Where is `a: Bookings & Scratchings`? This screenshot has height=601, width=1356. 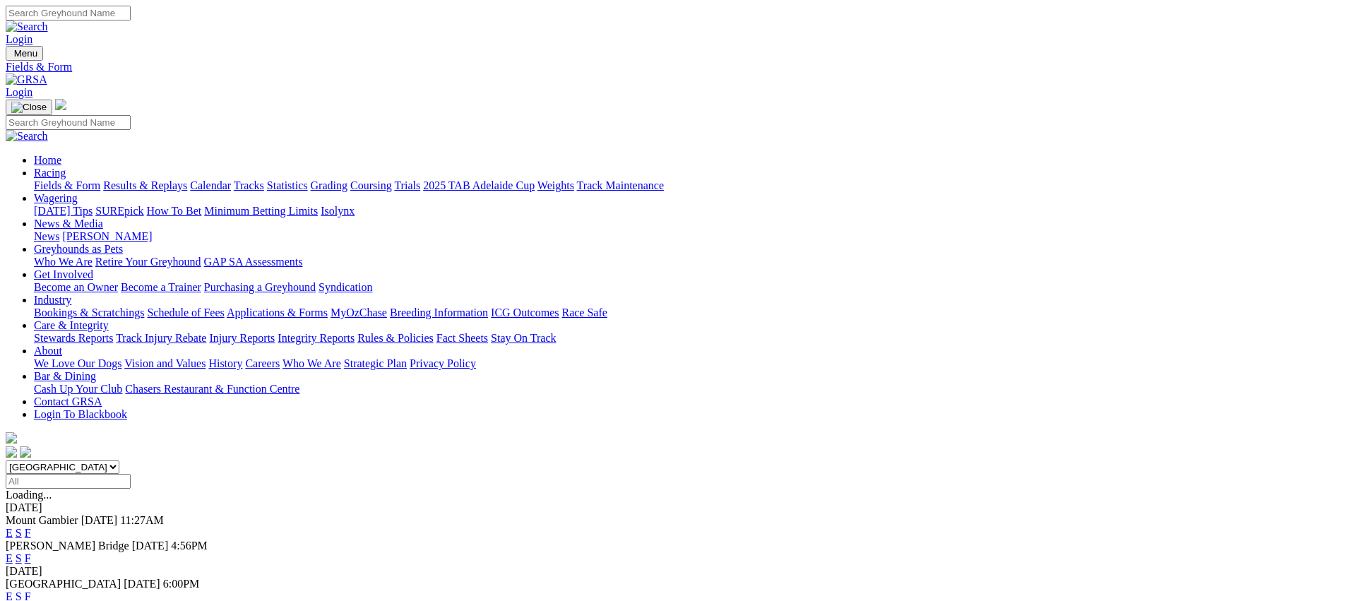 a: Bookings & Scratchings is located at coordinates (89, 312).